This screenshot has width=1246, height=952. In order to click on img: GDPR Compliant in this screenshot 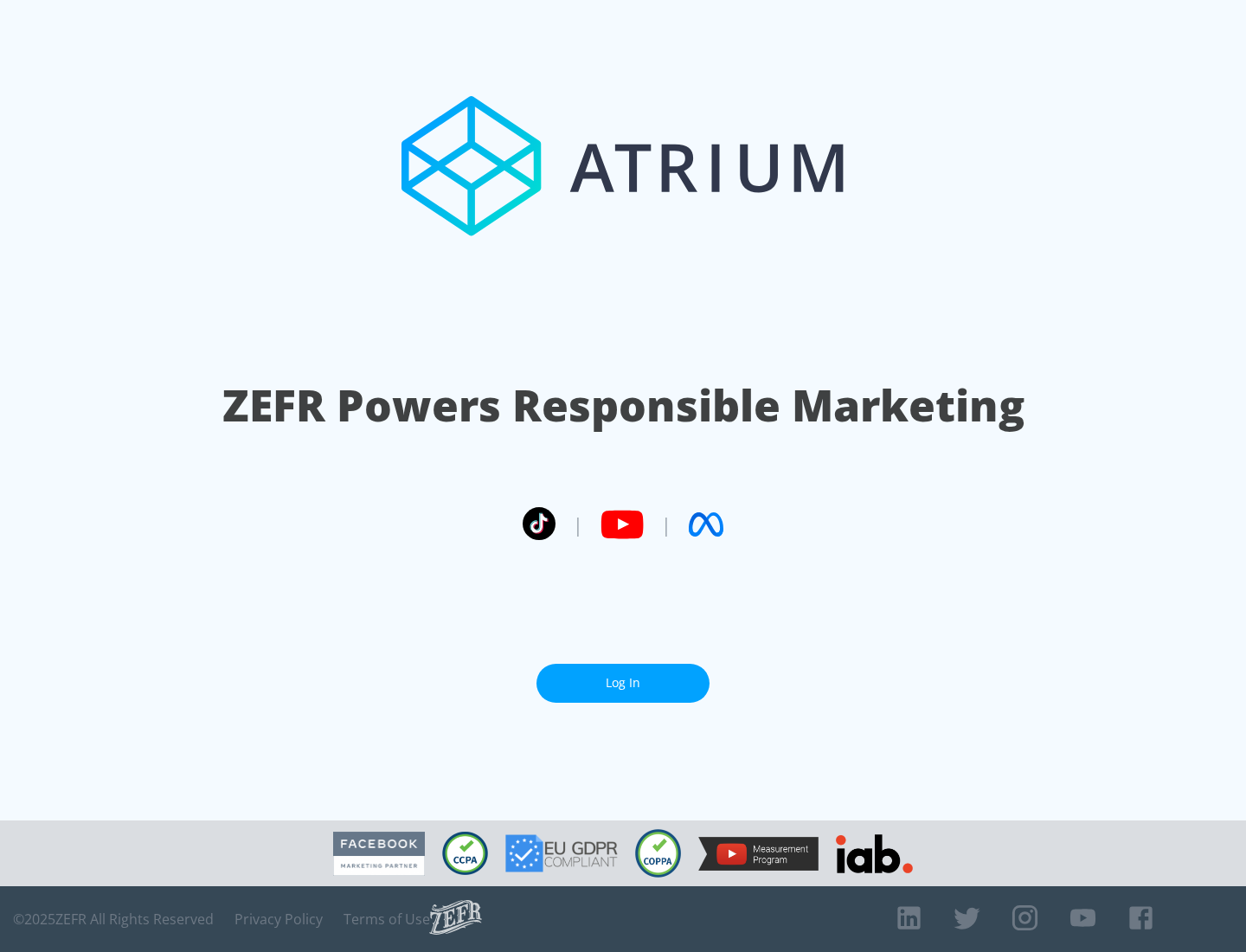, I will do `click(562, 853)`.